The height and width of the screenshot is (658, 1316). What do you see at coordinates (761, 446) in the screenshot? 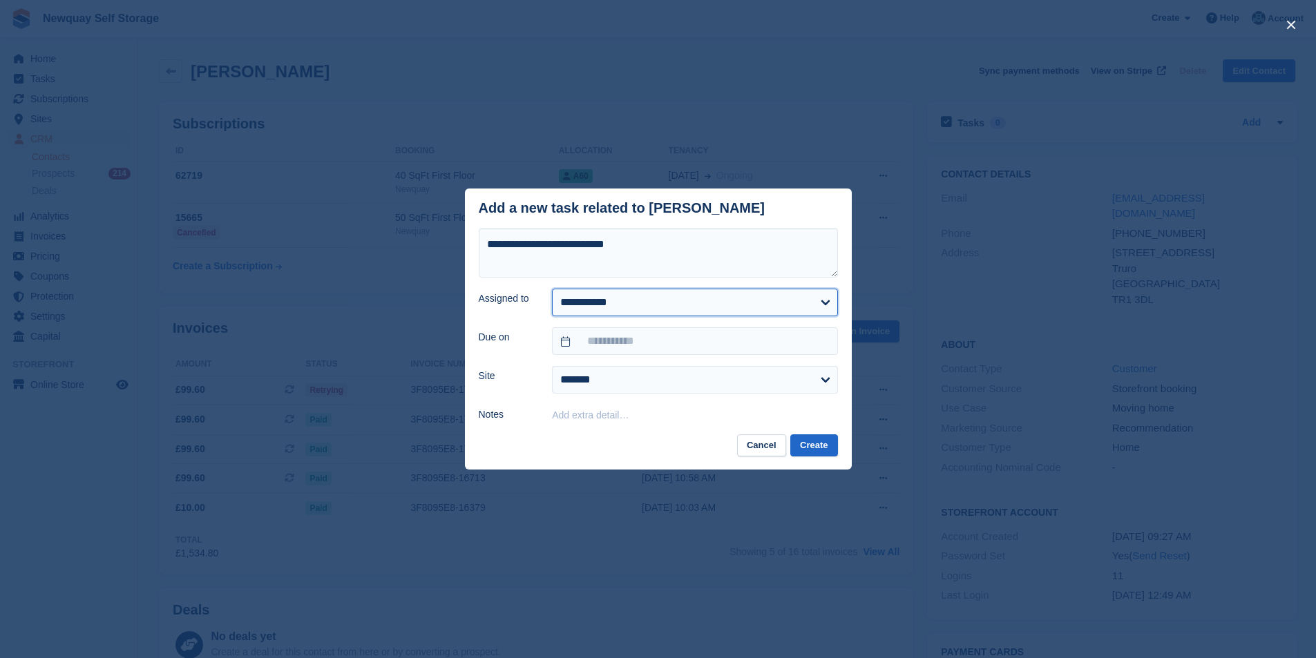
I see `button: Cancel` at bounding box center [761, 446].